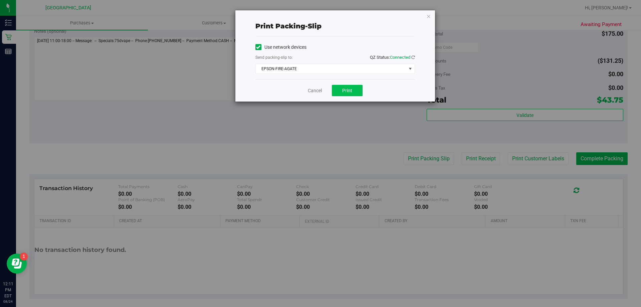  What do you see at coordinates (400, 57) in the screenshot?
I see `span: Connected` at bounding box center [400, 57].